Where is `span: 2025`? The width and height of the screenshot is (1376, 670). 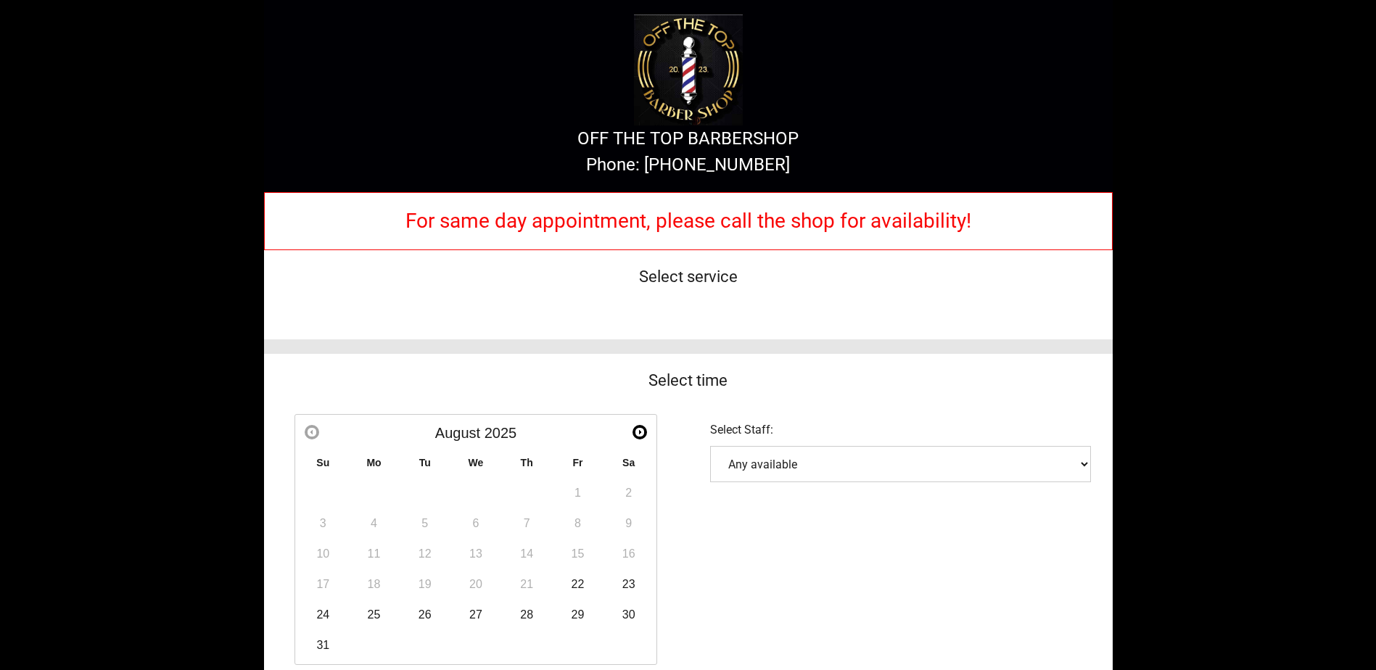 span: 2025 is located at coordinates (500, 433).